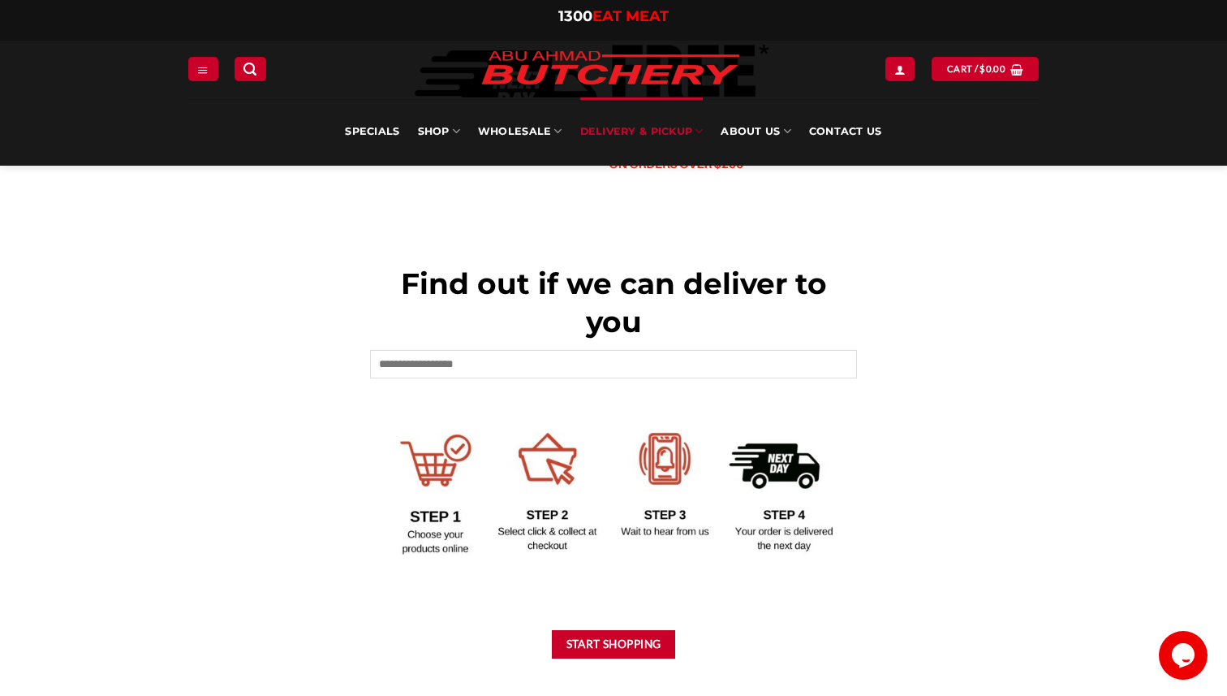 This screenshot has height=696, width=1227. Describe the element at coordinates (900, 68) in the screenshot. I see `a: Login` at that location.